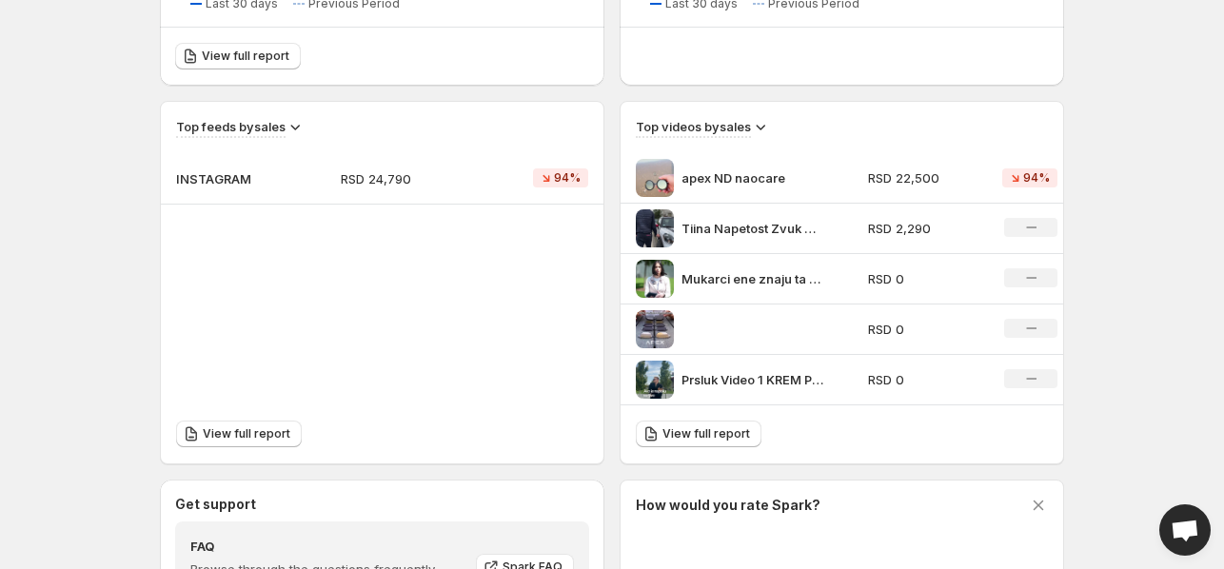 This screenshot has height=569, width=1224. Describe the element at coordinates (655, 279) in the screenshot. I see `img: Mukarci ene znaju ta hoe ako imate Apex novanik kod sebe apexnovanik pravimuskarci luksuz porsche...` at that location.